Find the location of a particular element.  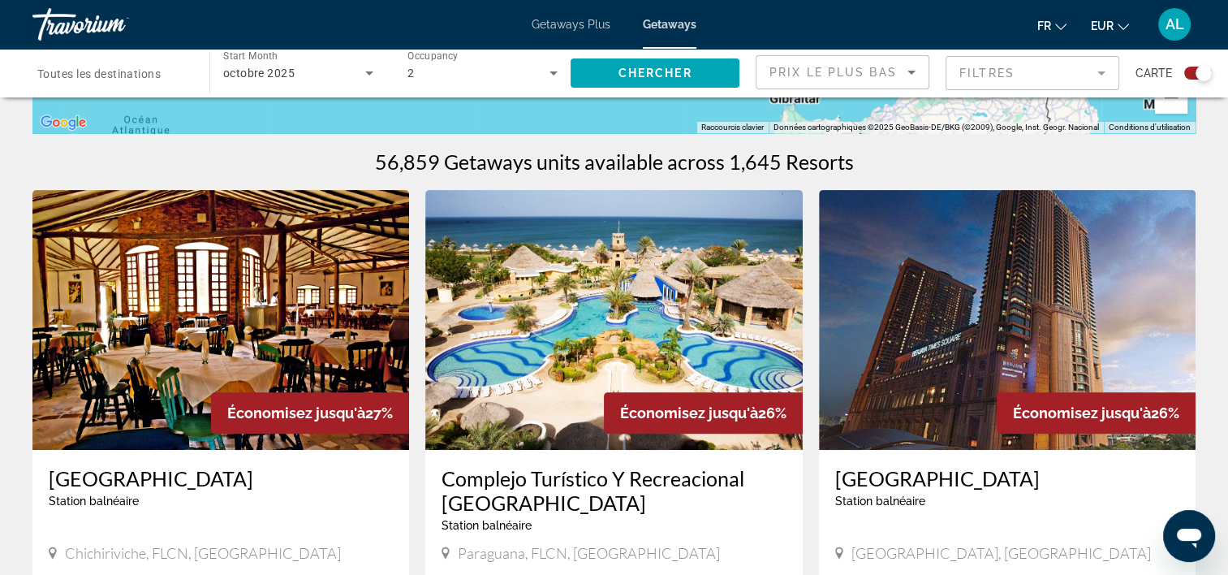

button: Filter is located at coordinates (1033, 73).